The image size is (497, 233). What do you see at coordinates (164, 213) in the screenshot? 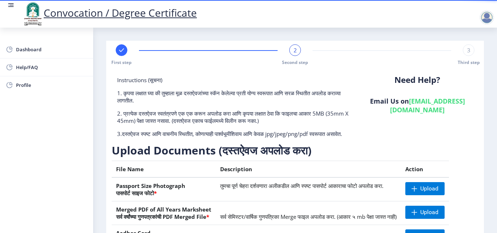
I see `th: Merged PDF of All Years Marksheet सर्व वर्षांच्या गुणपत्रकांची PDF Merged File` at bounding box center [164, 213].